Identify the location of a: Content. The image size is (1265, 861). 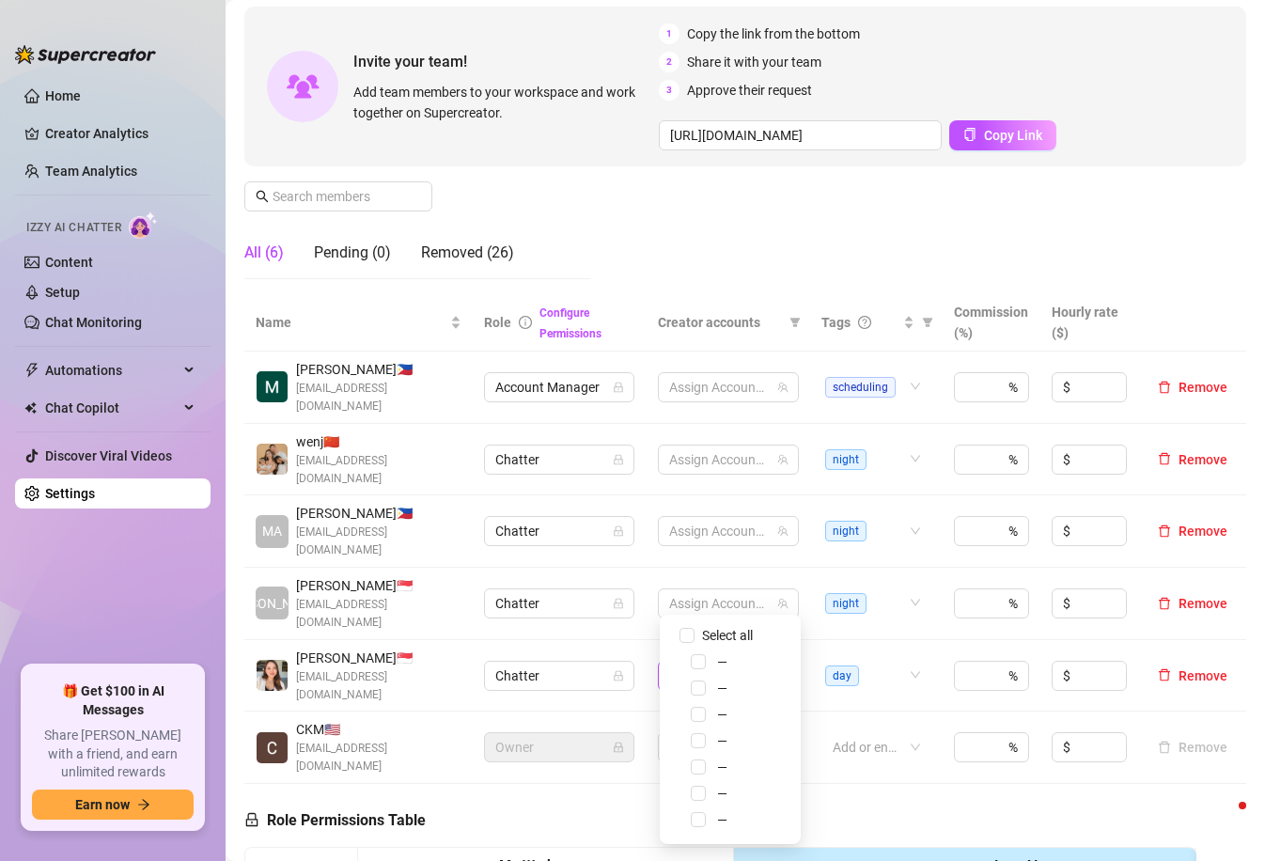
(69, 262).